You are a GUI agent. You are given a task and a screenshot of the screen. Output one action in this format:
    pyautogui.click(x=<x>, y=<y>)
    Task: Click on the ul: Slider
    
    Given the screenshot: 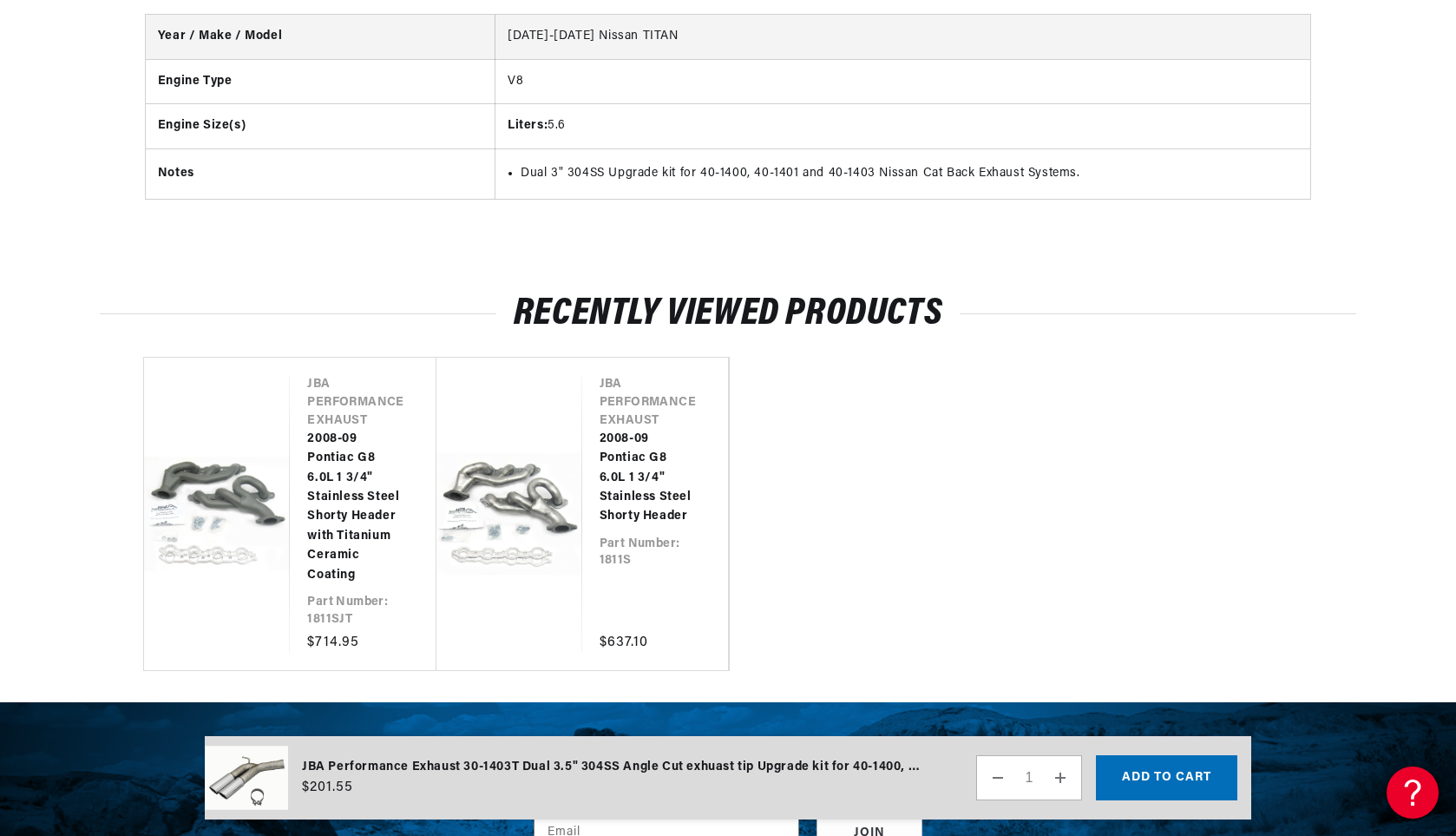 What is the action you would take?
    pyautogui.click(x=728, y=514)
    